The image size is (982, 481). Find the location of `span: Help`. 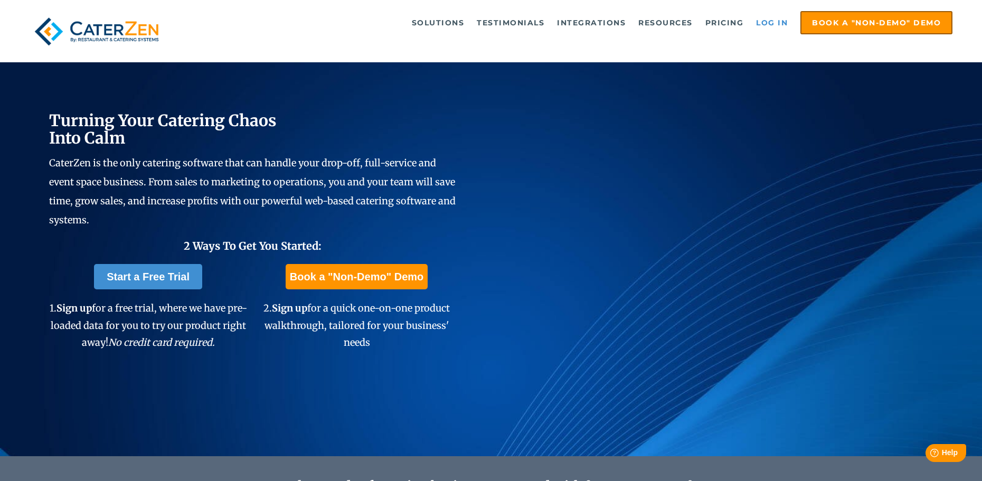

span: Help is located at coordinates (62, 13).